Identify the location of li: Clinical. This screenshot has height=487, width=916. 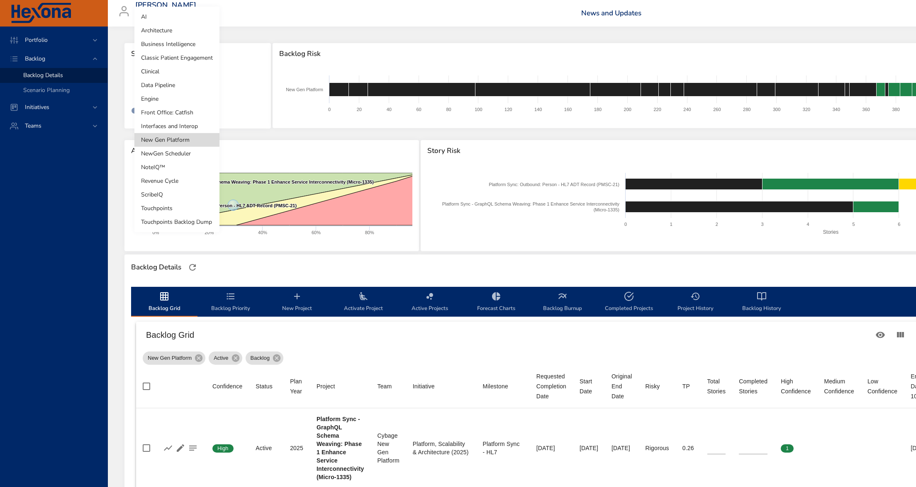
(177, 71).